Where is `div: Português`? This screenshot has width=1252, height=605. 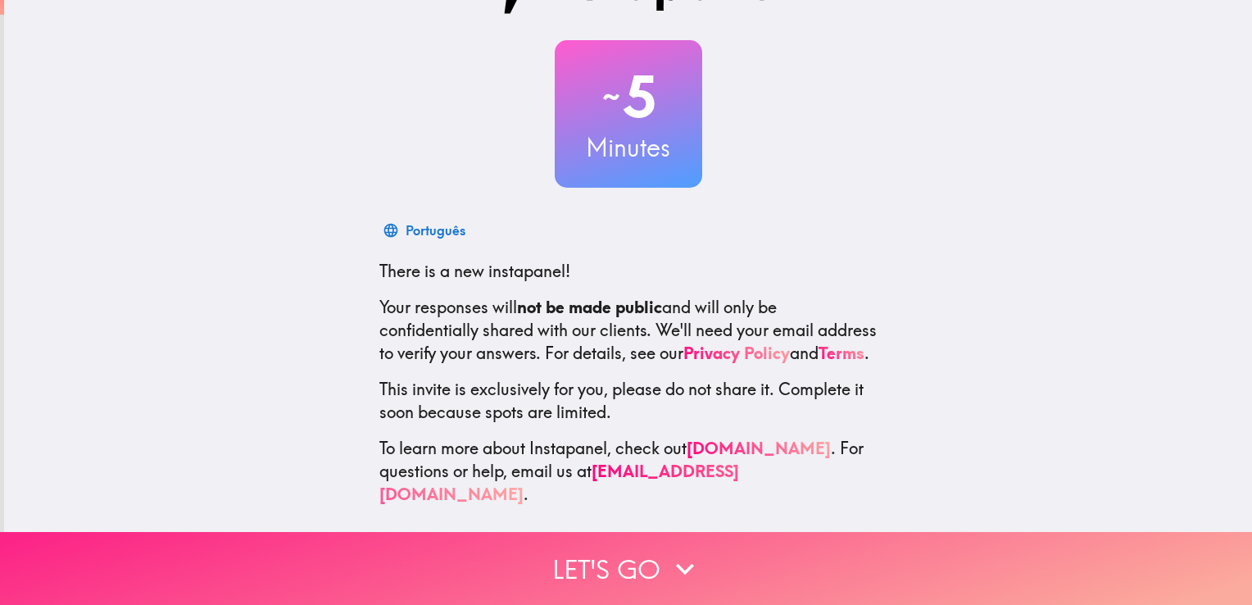 div: Português is located at coordinates (435, 230).